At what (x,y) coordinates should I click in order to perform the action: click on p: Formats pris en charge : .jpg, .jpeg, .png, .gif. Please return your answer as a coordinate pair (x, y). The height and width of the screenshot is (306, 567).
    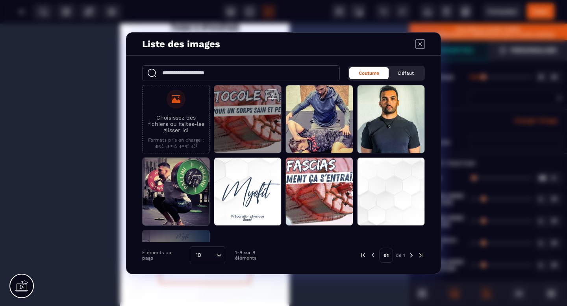
    Looking at the image, I should click on (176, 143).